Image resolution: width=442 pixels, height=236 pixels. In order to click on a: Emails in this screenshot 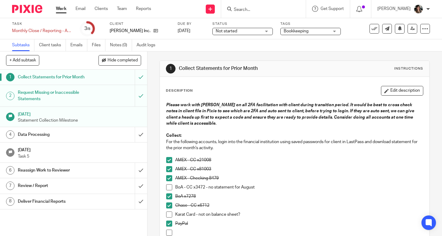, I will do `click(79, 45)`.